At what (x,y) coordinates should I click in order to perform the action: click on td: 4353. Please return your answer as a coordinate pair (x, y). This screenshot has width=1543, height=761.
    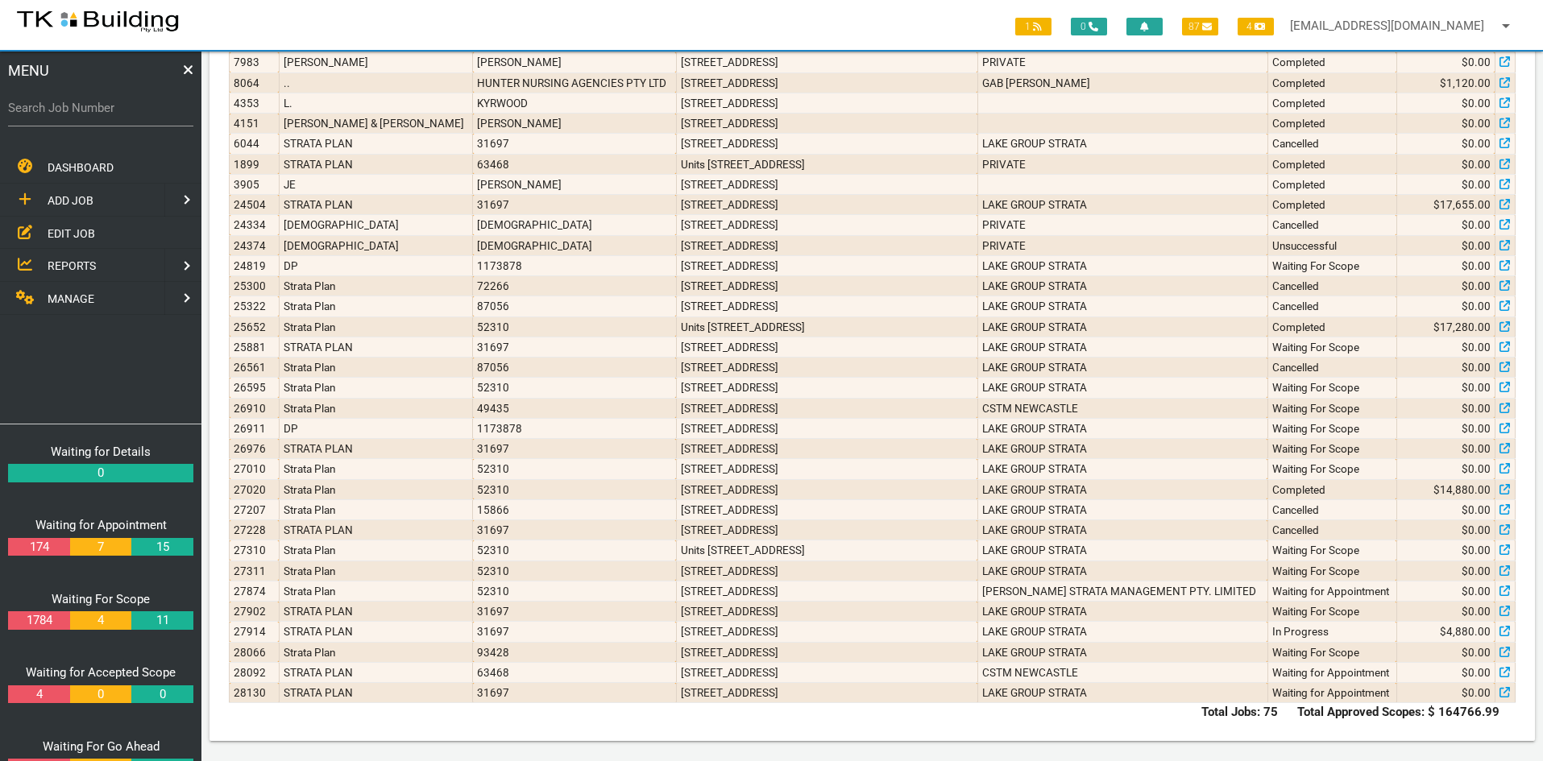
    Looking at the image, I should click on (255, 102).